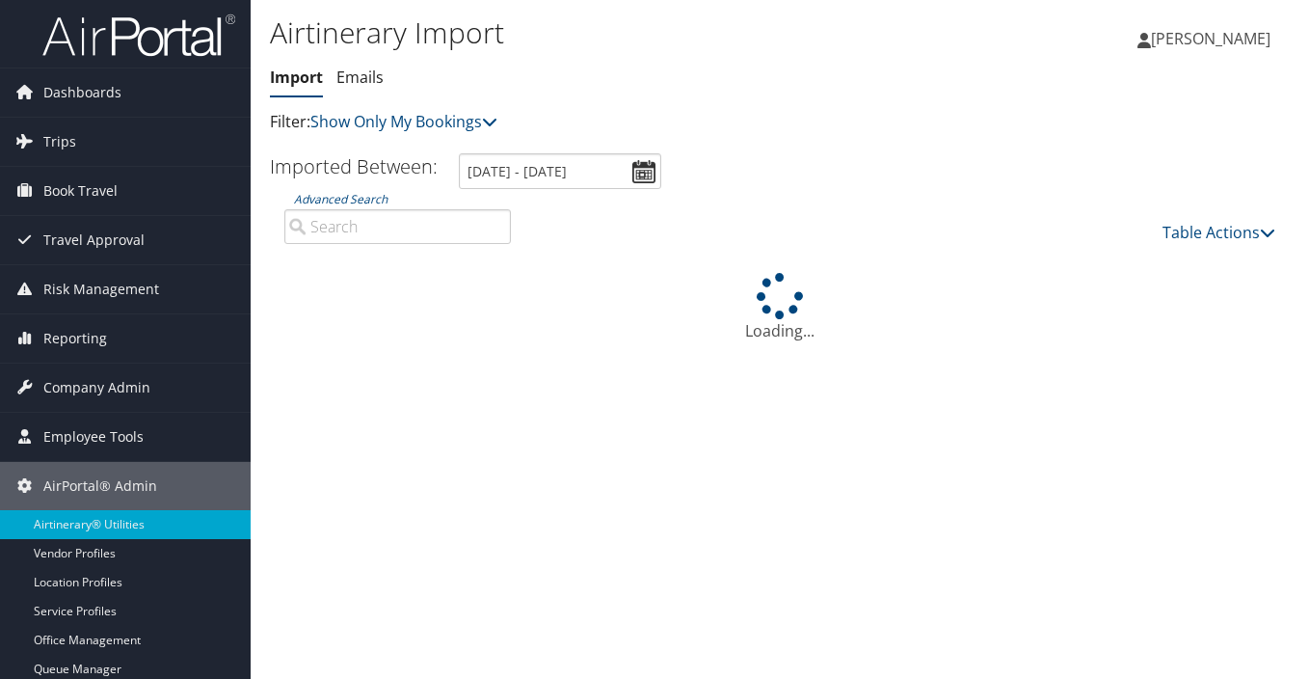 The width and height of the screenshot is (1309, 679). I want to click on div: Loading..., so click(780, 307).